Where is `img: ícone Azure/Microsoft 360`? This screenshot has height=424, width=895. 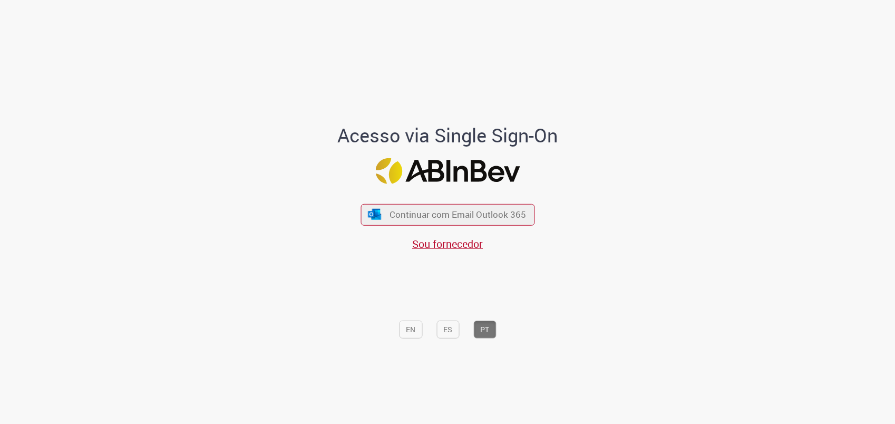
img: ícone Azure/Microsoft 360 is located at coordinates (375, 214).